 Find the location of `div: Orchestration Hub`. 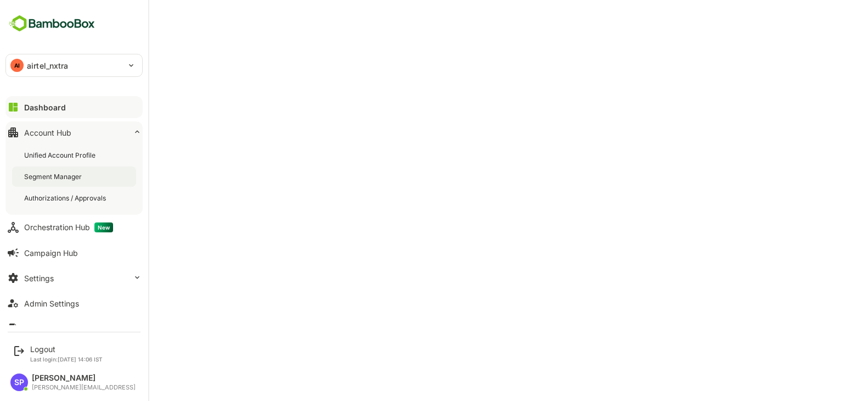

div: Orchestration Hub is located at coordinates (69, 227).